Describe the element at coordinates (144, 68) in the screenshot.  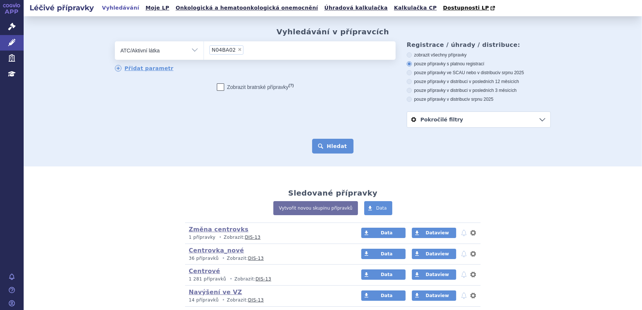
I see `a: Přidat parametr` at that location.